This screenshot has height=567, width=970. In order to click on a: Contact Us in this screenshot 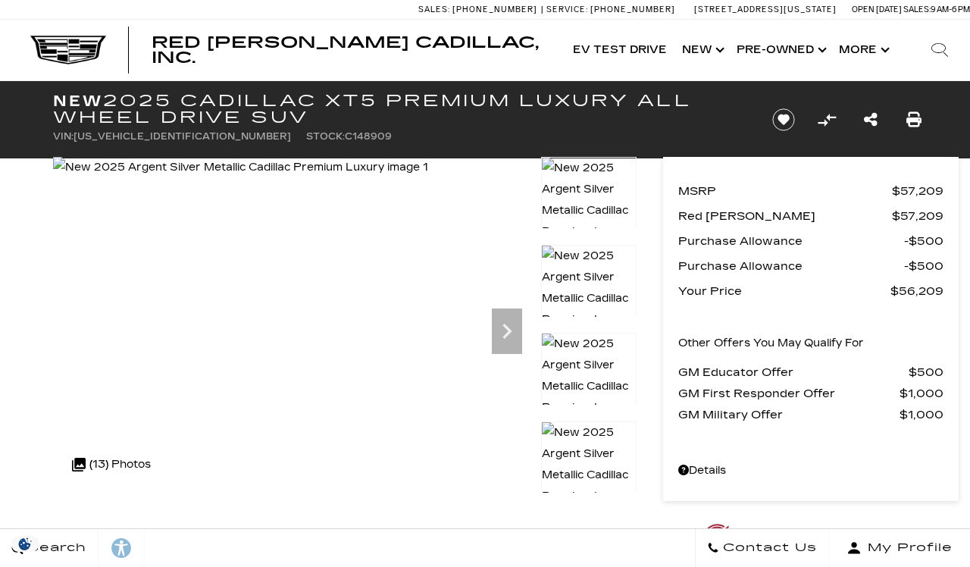, I will do `click(761, 548)`.